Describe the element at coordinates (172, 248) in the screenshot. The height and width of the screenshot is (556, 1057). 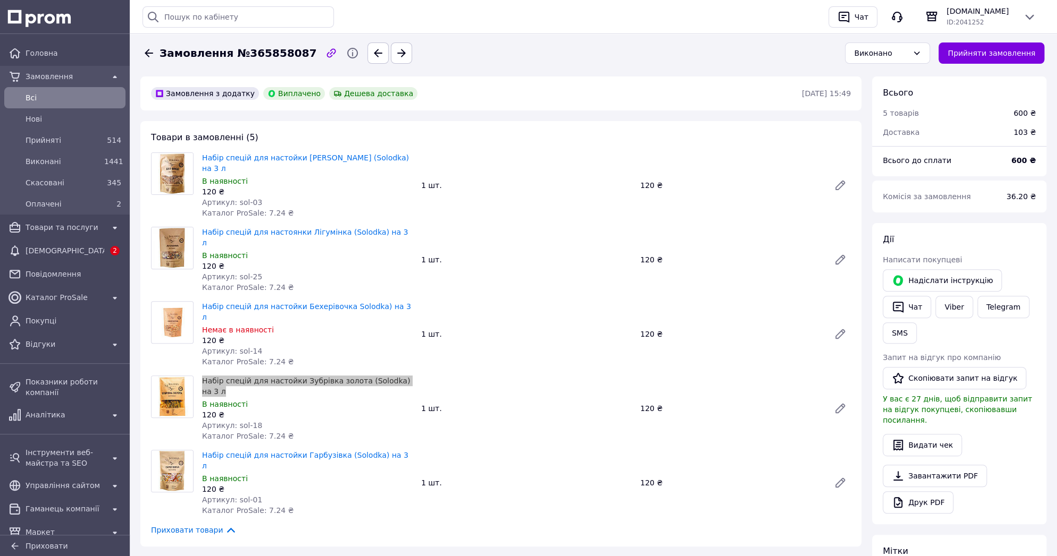
I see `img: Набір спецій для настоянки Лігумінка (Solodka) на 3 л` at that location.